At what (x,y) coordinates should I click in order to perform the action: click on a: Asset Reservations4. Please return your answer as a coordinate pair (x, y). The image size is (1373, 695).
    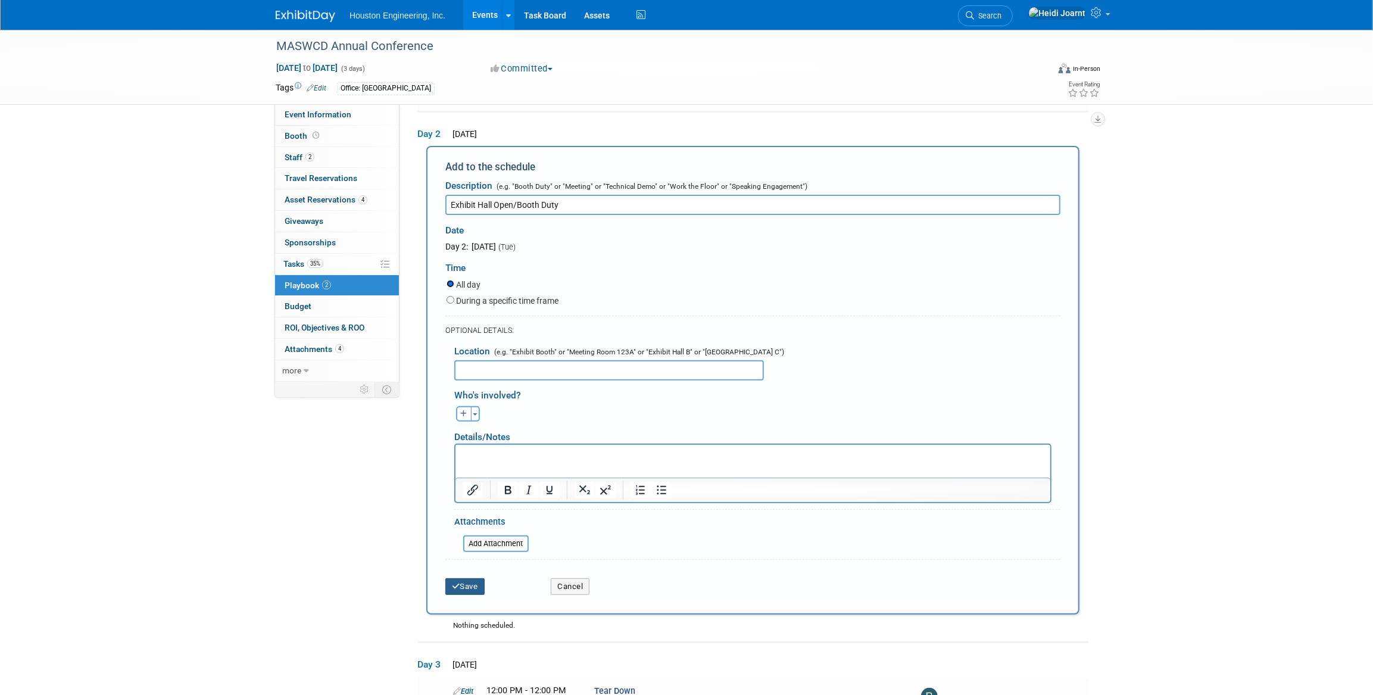
    Looking at the image, I should click on (337, 200).